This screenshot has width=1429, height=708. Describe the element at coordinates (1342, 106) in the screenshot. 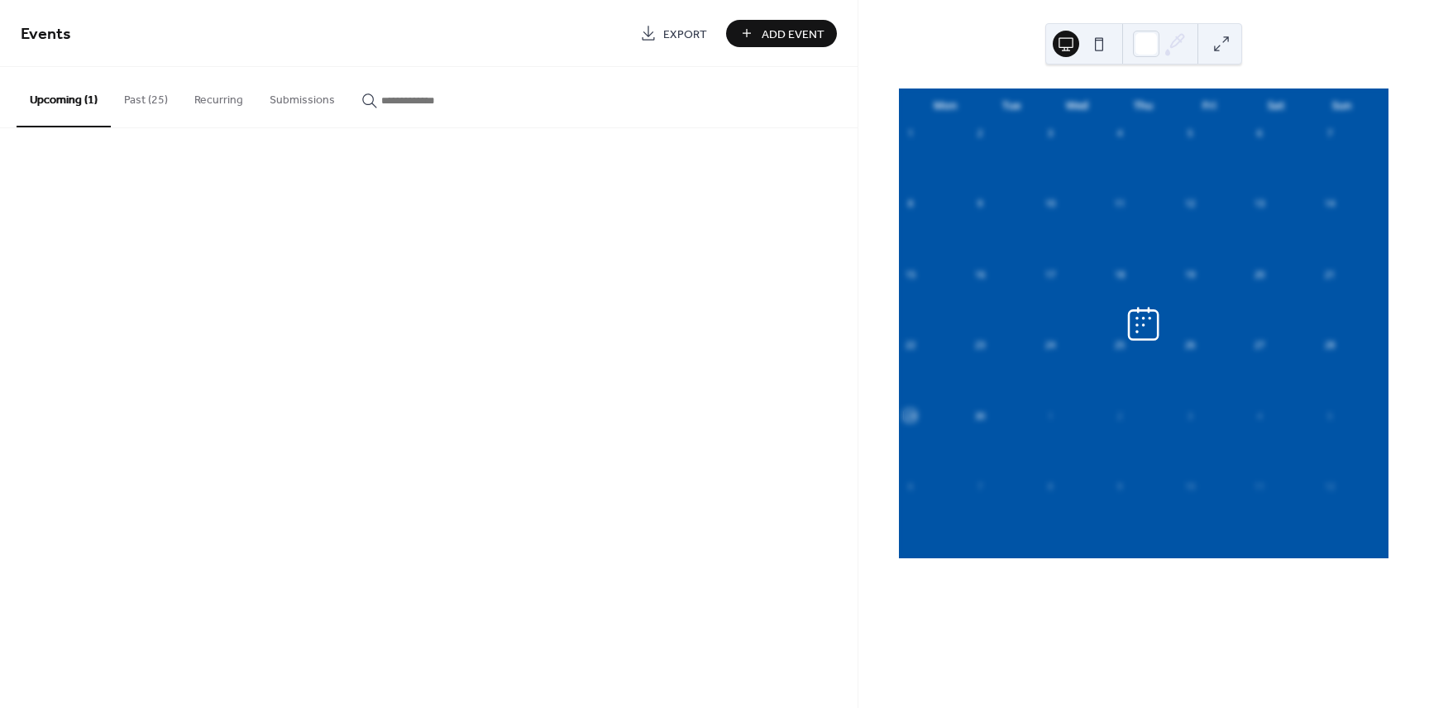

I see `div: Sun` at that location.